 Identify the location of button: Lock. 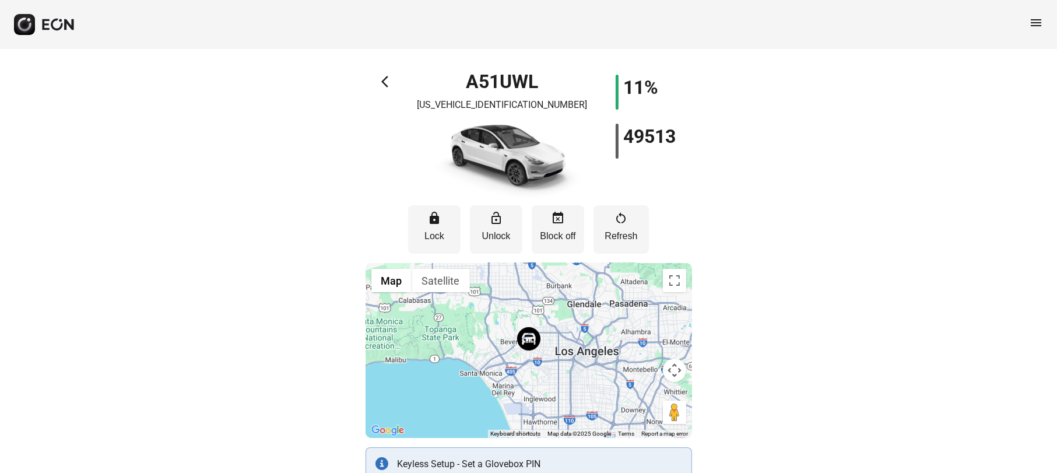
(434, 229).